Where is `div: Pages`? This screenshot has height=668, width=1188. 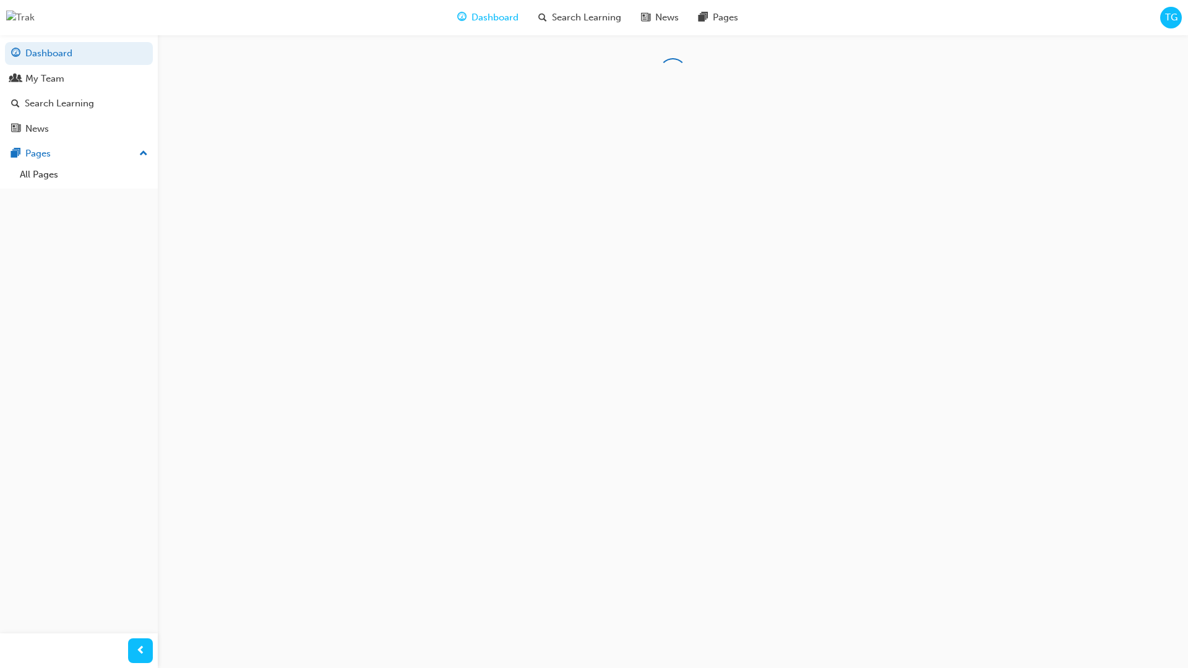
div: Pages is located at coordinates (38, 153).